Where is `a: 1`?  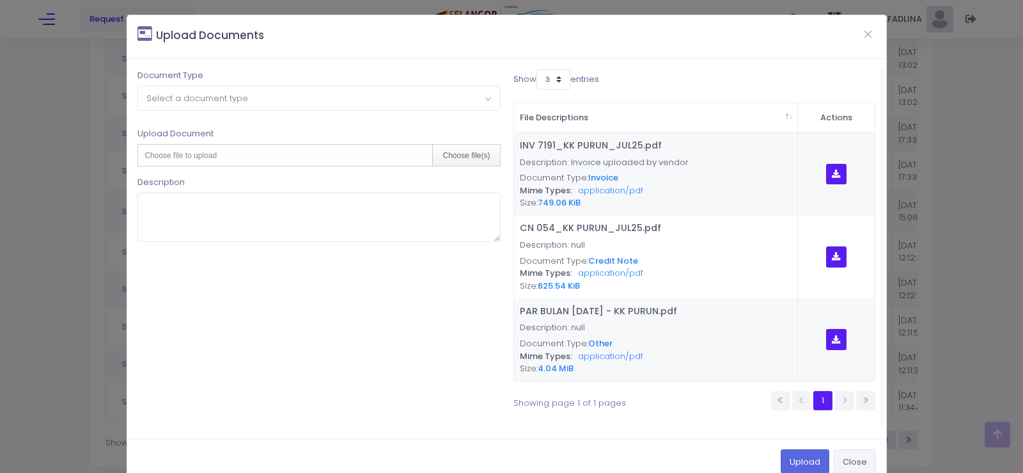
a: 1 is located at coordinates (823, 400).